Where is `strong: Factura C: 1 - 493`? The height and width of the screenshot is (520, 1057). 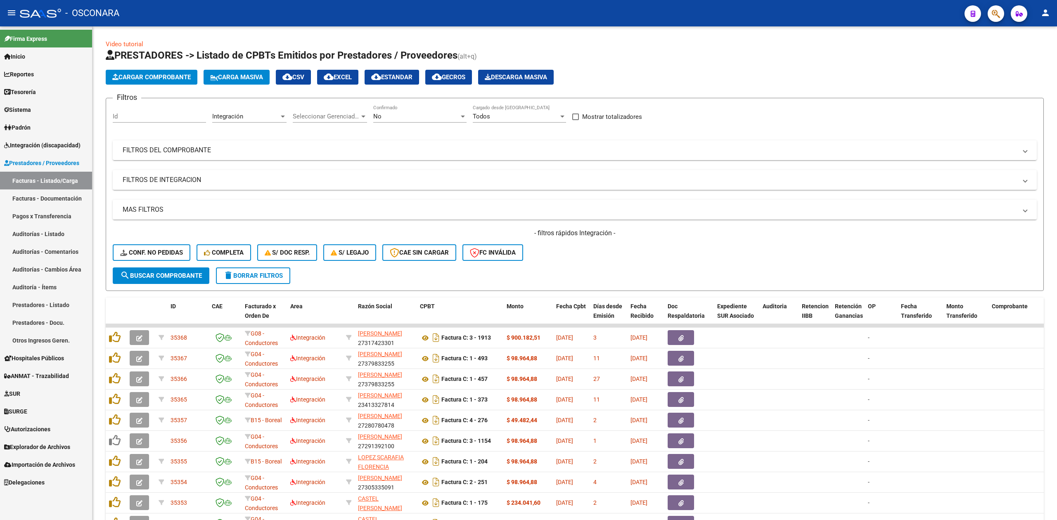 strong: Factura C: 1 - 493 is located at coordinates (465, 359).